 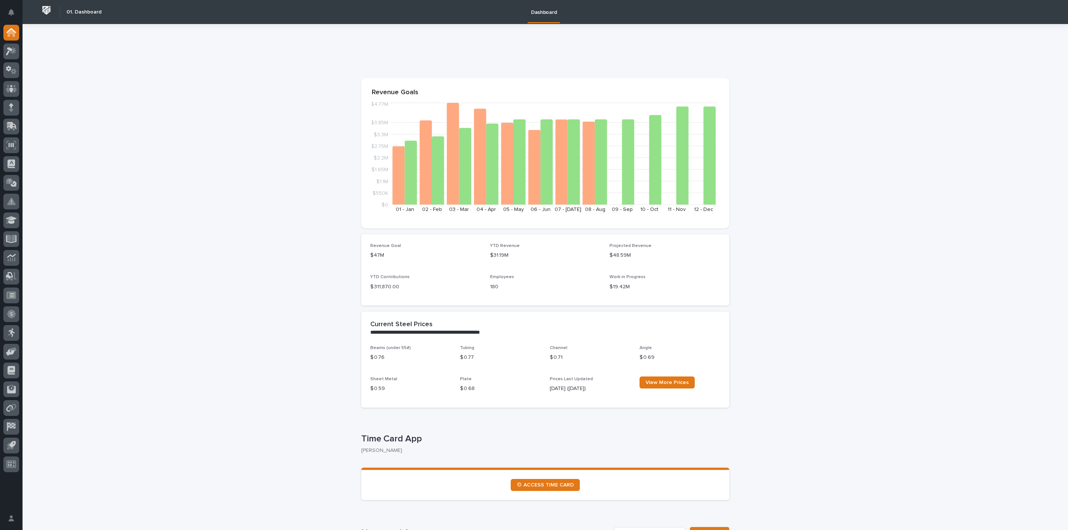 I want to click on p: $ 0.77, so click(x=500, y=357).